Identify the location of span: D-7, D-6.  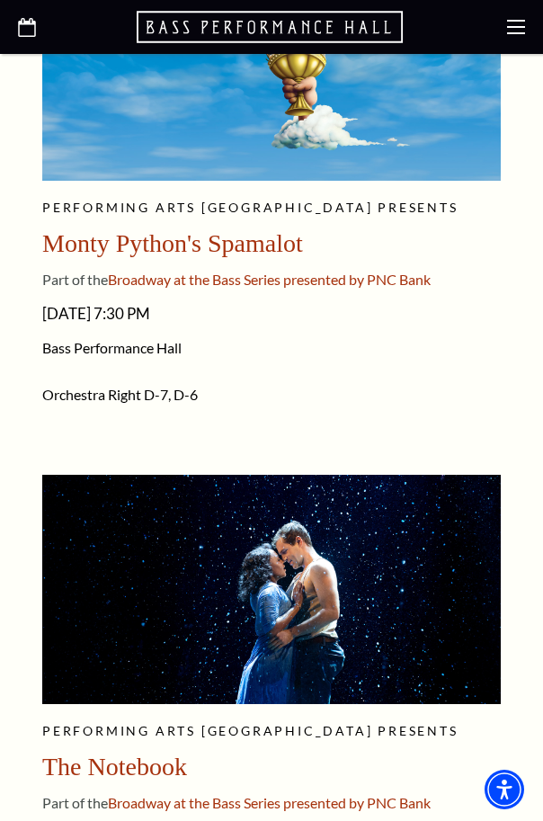
(171, 394).